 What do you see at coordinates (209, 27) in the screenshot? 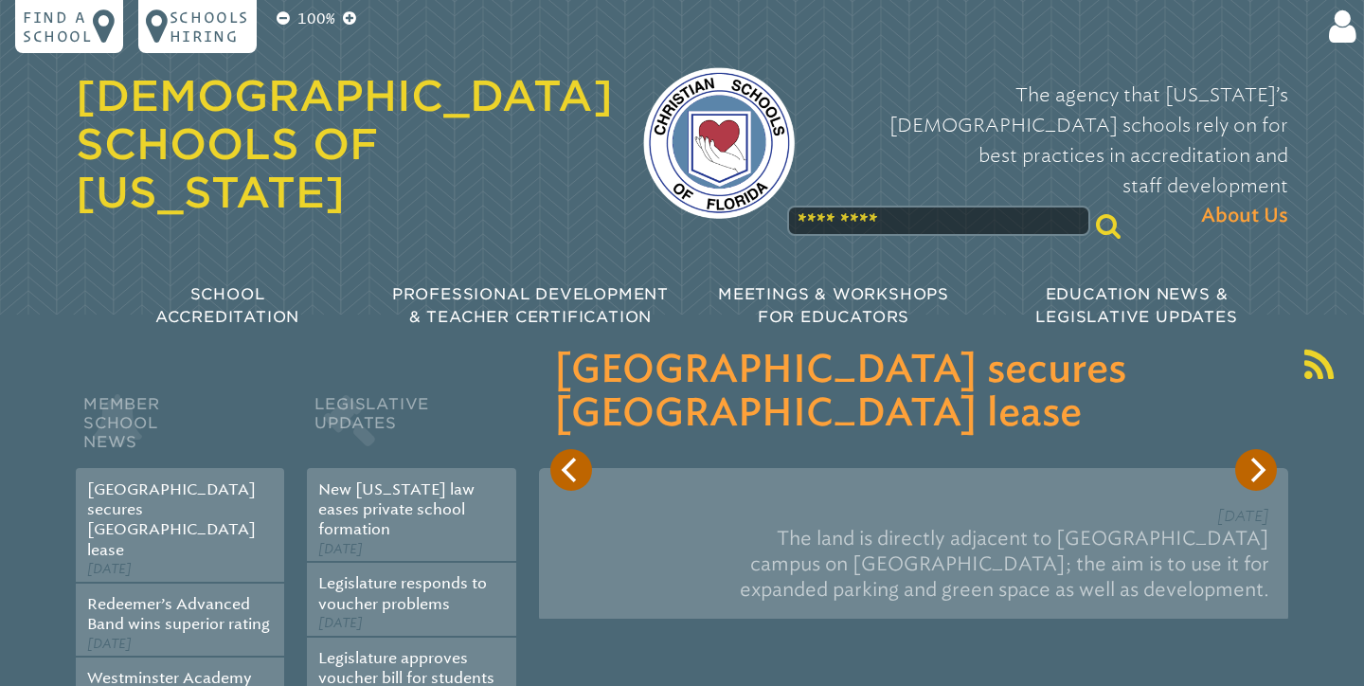
I see `p: Schools Hiring` at bounding box center [209, 27].